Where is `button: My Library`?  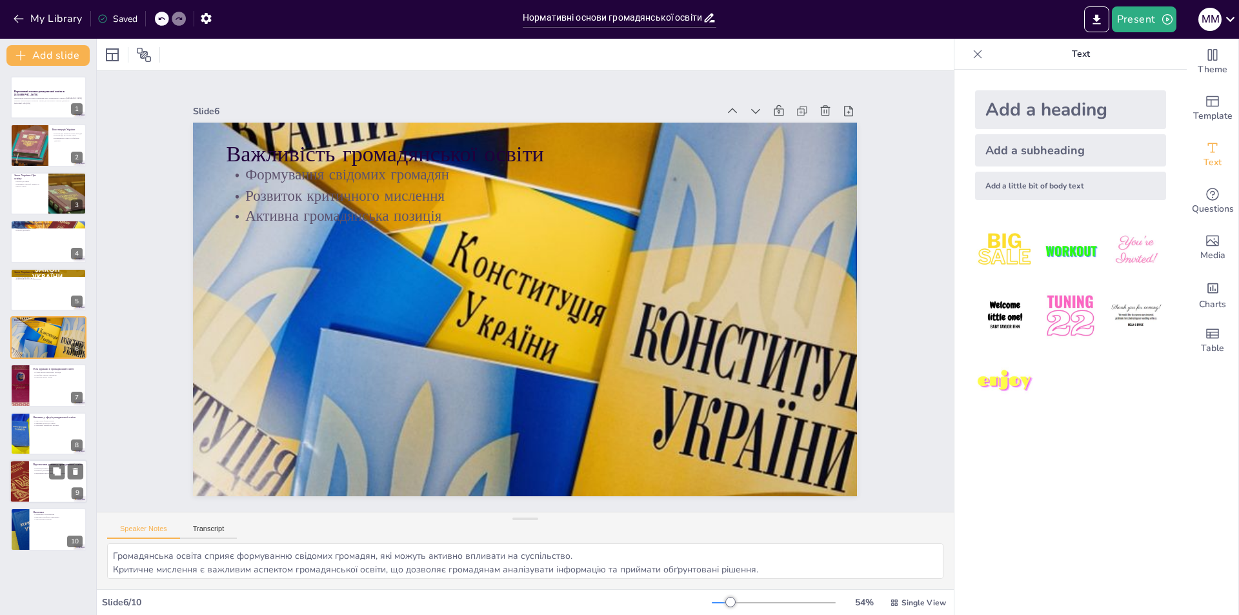 button: My Library is located at coordinates (48, 19).